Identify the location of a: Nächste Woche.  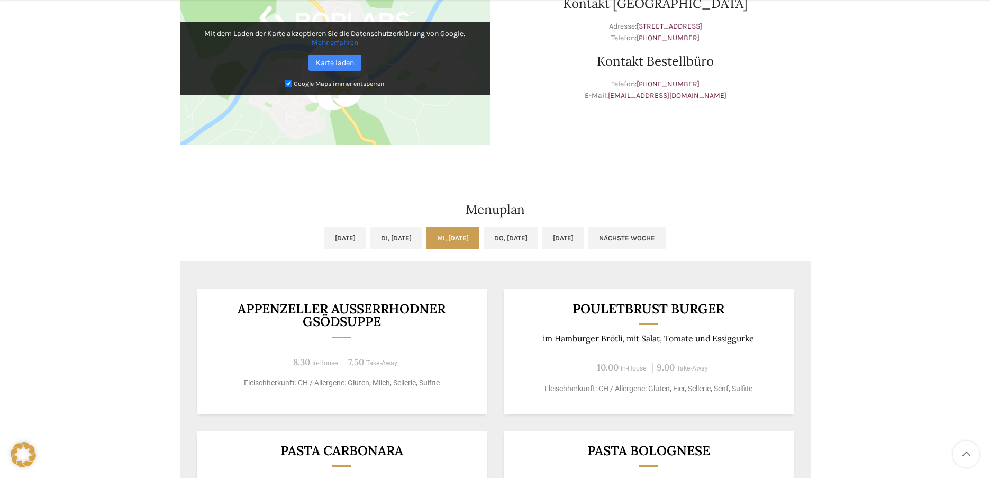
(627, 238).